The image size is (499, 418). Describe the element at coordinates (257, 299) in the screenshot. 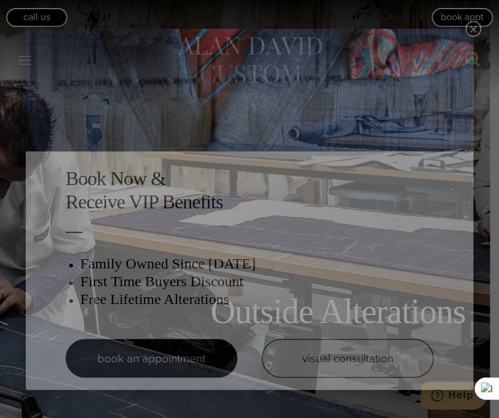

I see `h3: Free Lifetime Alterations` at that location.